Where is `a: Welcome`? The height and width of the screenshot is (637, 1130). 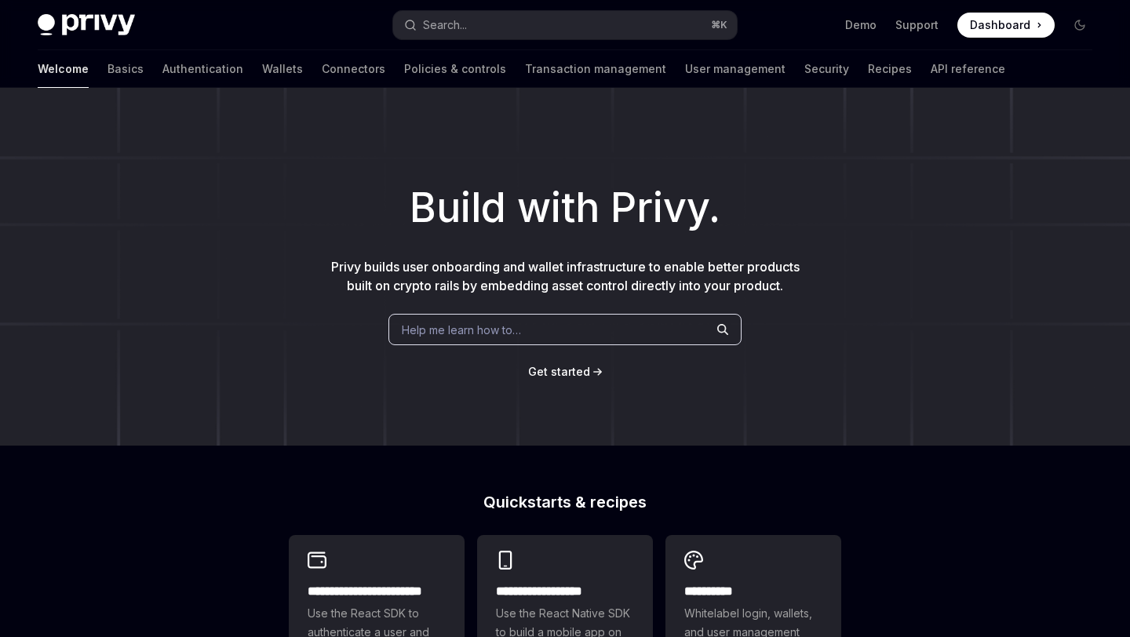
a: Welcome is located at coordinates (63, 69).